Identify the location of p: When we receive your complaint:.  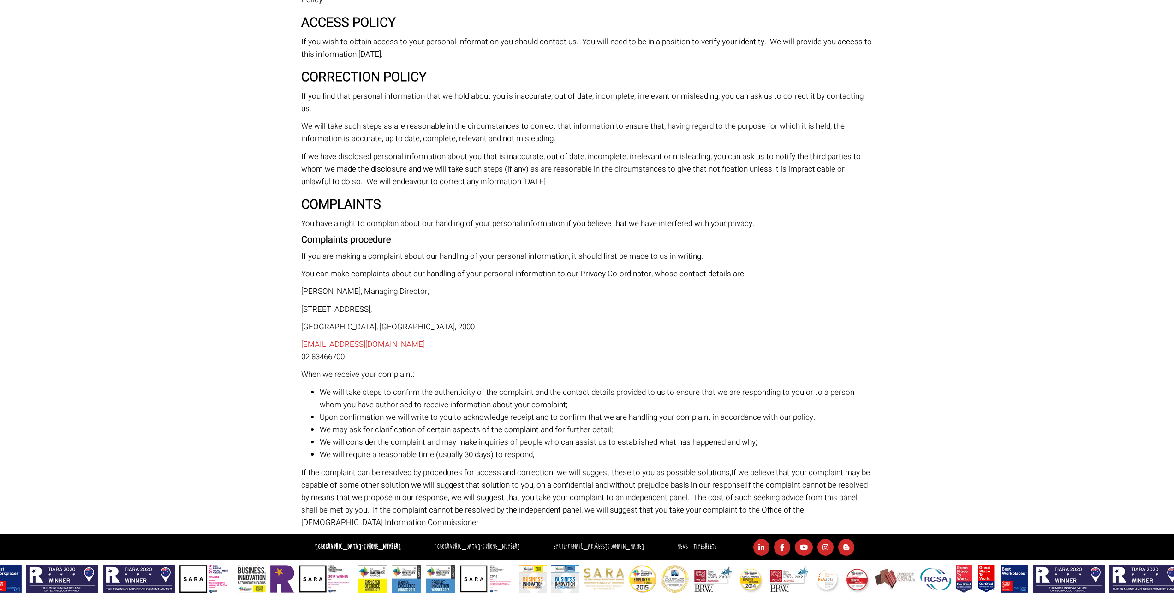
(587, 374).